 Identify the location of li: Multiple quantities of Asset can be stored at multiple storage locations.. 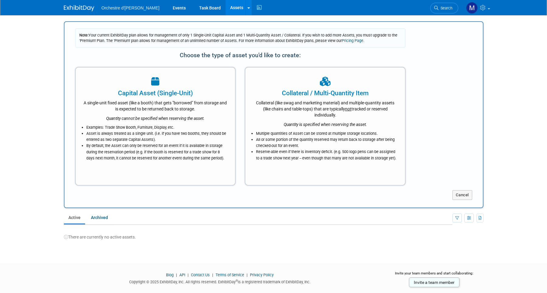
(327, 134).